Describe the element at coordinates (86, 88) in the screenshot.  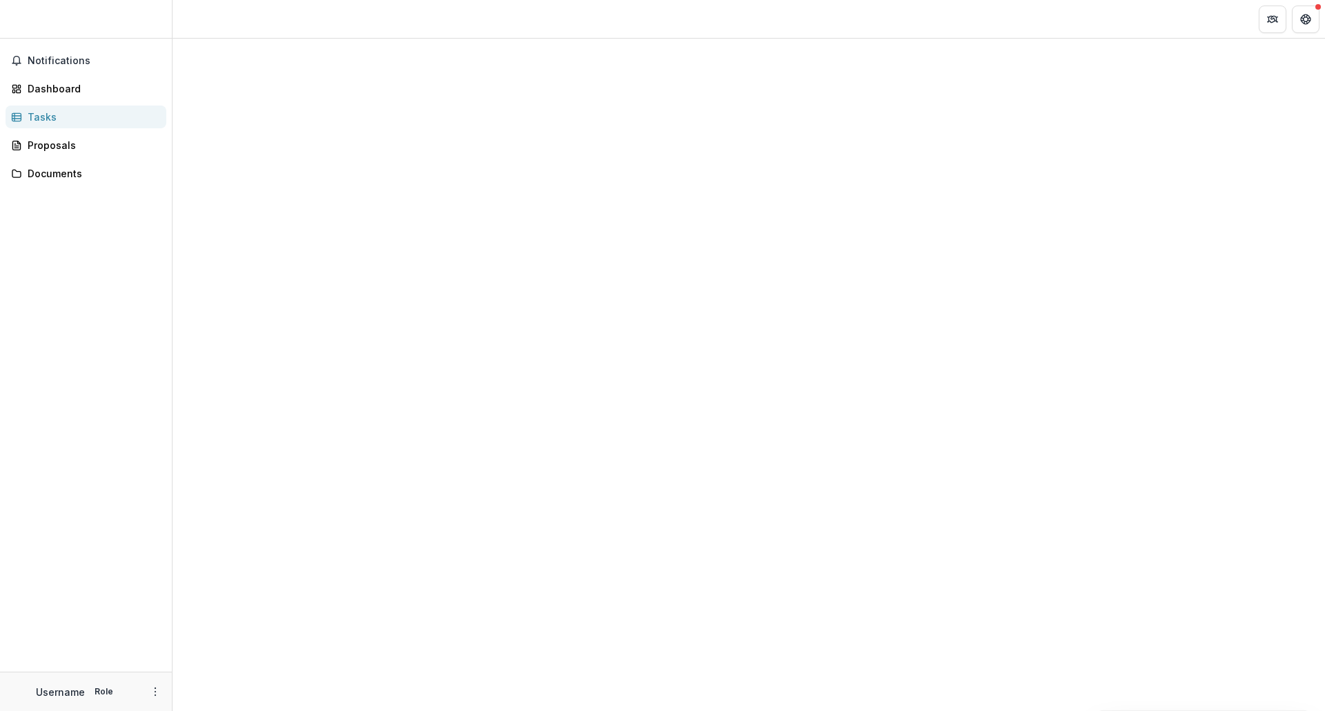
I see `a: Dashboard` at that location.